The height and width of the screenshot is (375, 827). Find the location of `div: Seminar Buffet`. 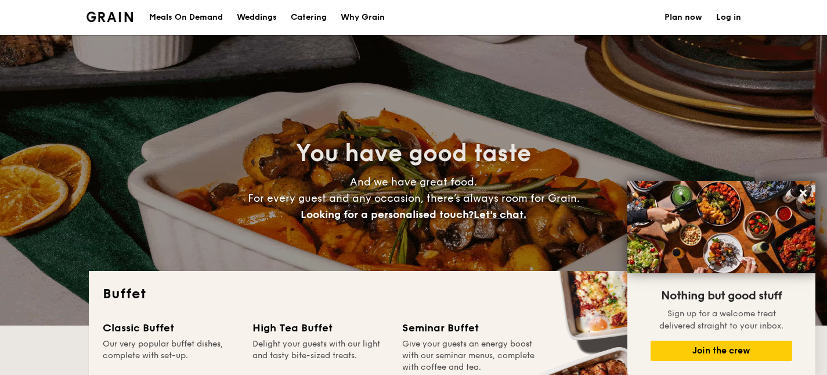

div: Seminar Buffet is located at coordinates (470, 327).